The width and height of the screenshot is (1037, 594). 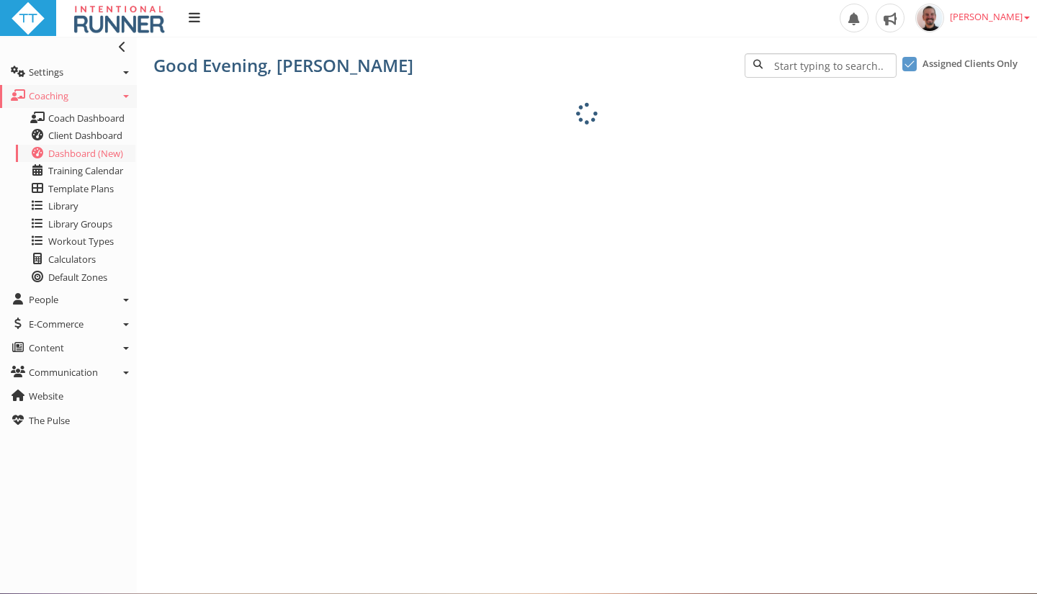 What do you see at coordinates (56, 324) in the screenshot?
I see `span: E-Commerce` at bounding box center [56, 324].